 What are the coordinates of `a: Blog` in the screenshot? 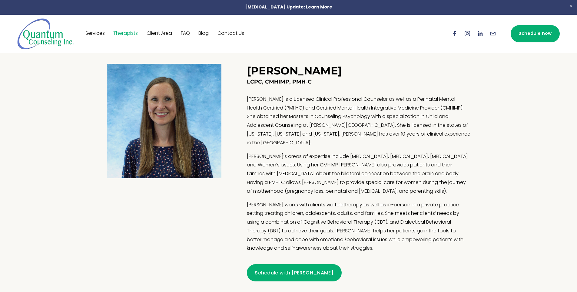 It's located at (204, 34).